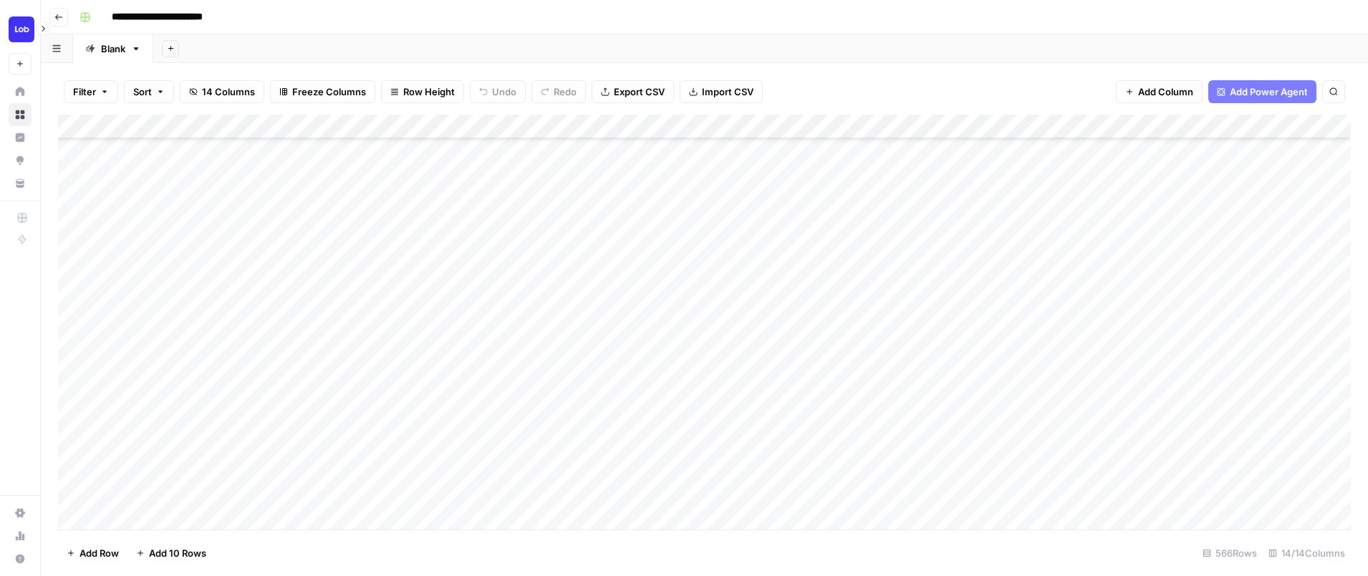  Describe the element at coordinates (113, 49) in the screenshot. I see `a: Blank` at that location.